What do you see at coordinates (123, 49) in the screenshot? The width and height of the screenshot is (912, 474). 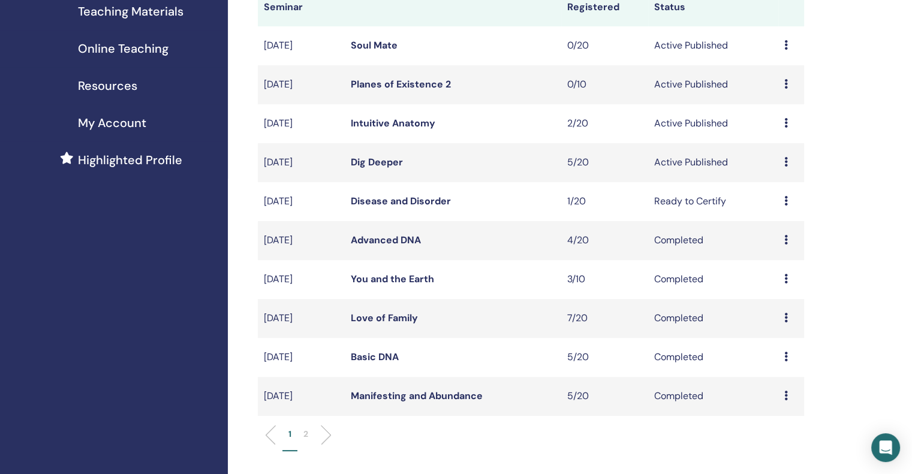 I see `span: Online Teaching` at bounding box center [123, 49].